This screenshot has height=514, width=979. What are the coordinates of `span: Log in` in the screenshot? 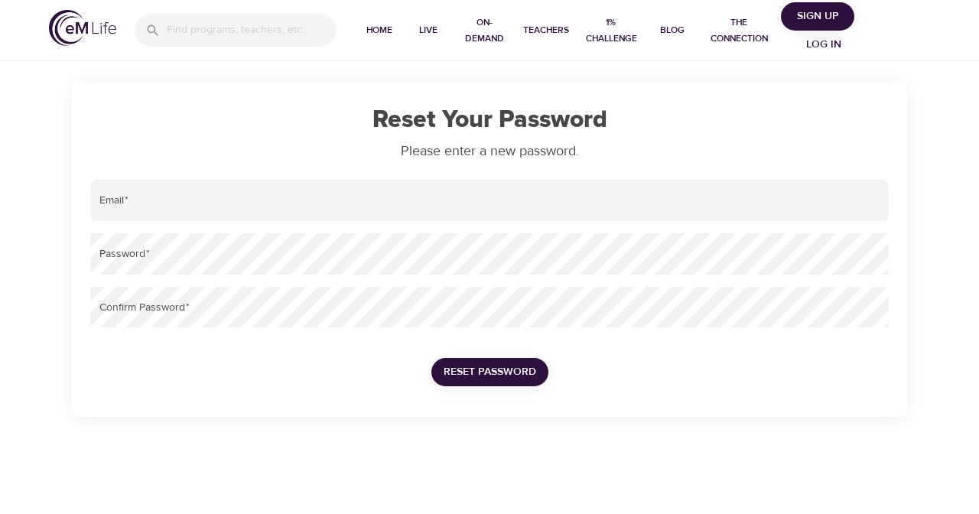 It's located at (824, 44).